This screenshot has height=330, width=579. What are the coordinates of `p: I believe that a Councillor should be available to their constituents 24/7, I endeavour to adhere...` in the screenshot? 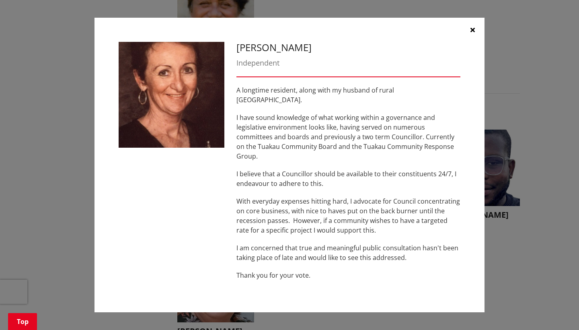 It's located at (348, 179).